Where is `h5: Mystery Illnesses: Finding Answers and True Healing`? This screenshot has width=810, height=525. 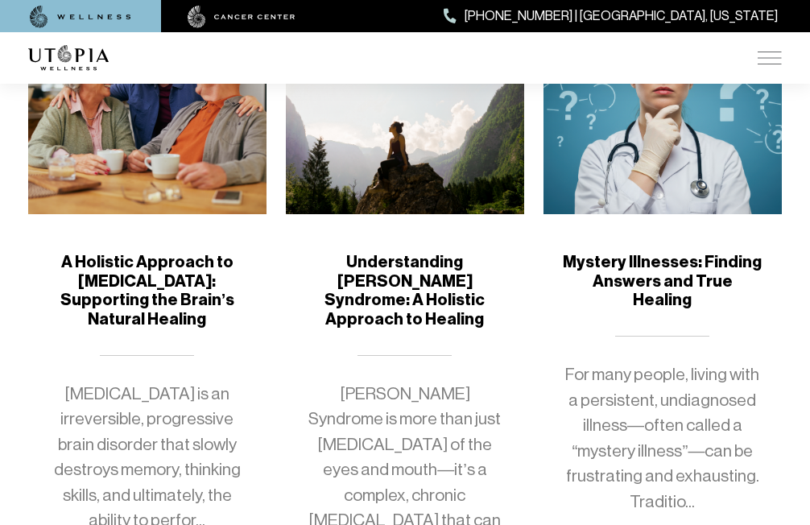
h5: Mystery Illnesses: Finding Answers and True Healing is located at coordinates (663, 281).